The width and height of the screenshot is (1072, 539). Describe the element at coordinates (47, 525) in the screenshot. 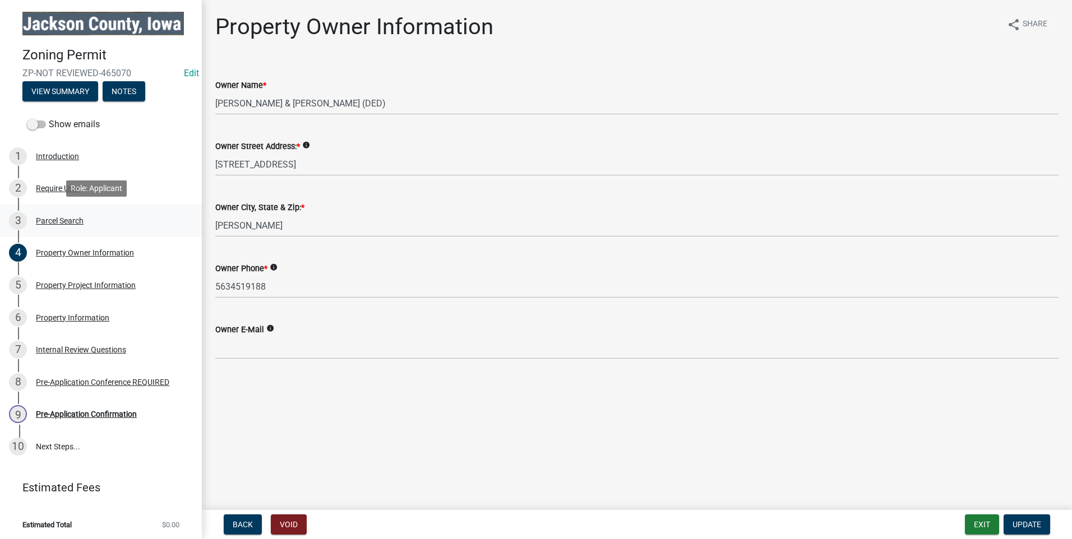

I see `span: Estimated Total` at that location.